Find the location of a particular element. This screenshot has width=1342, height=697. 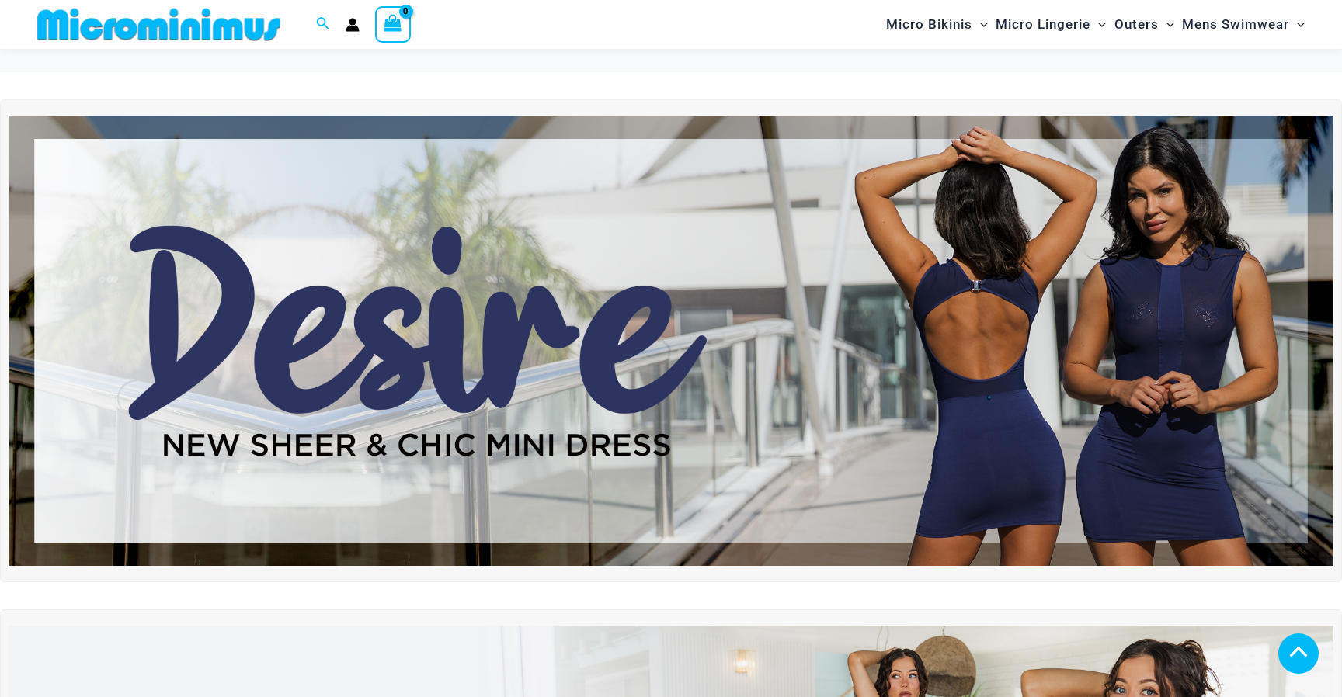

nav: Site Navigation is located at coordinates (1095, 24).